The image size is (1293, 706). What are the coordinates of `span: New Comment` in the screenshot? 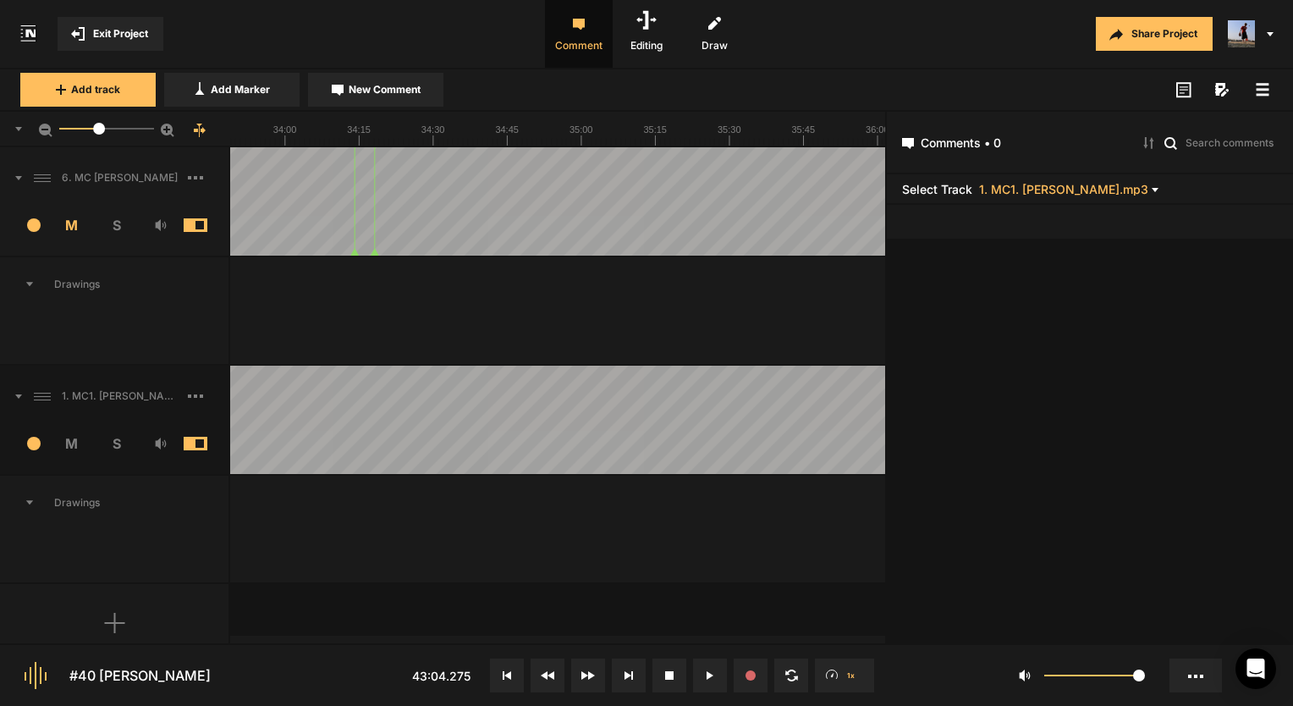 It's located at (384, 90).